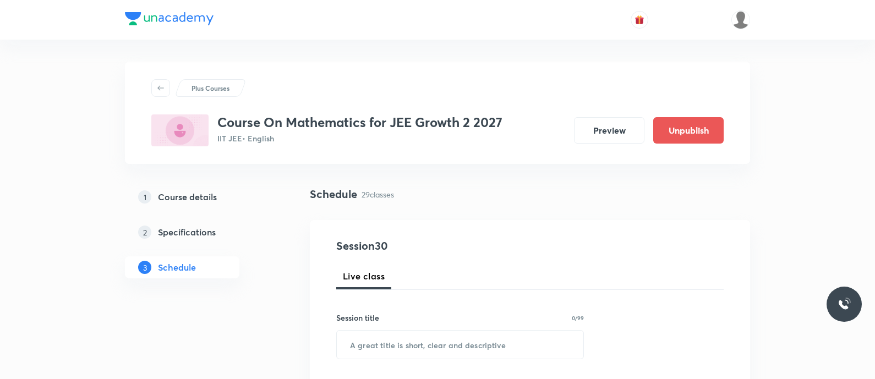 Image resolution: width=875 pixels, height=379 pixels. I want to click on h4: Schedule, so click(334, 194).